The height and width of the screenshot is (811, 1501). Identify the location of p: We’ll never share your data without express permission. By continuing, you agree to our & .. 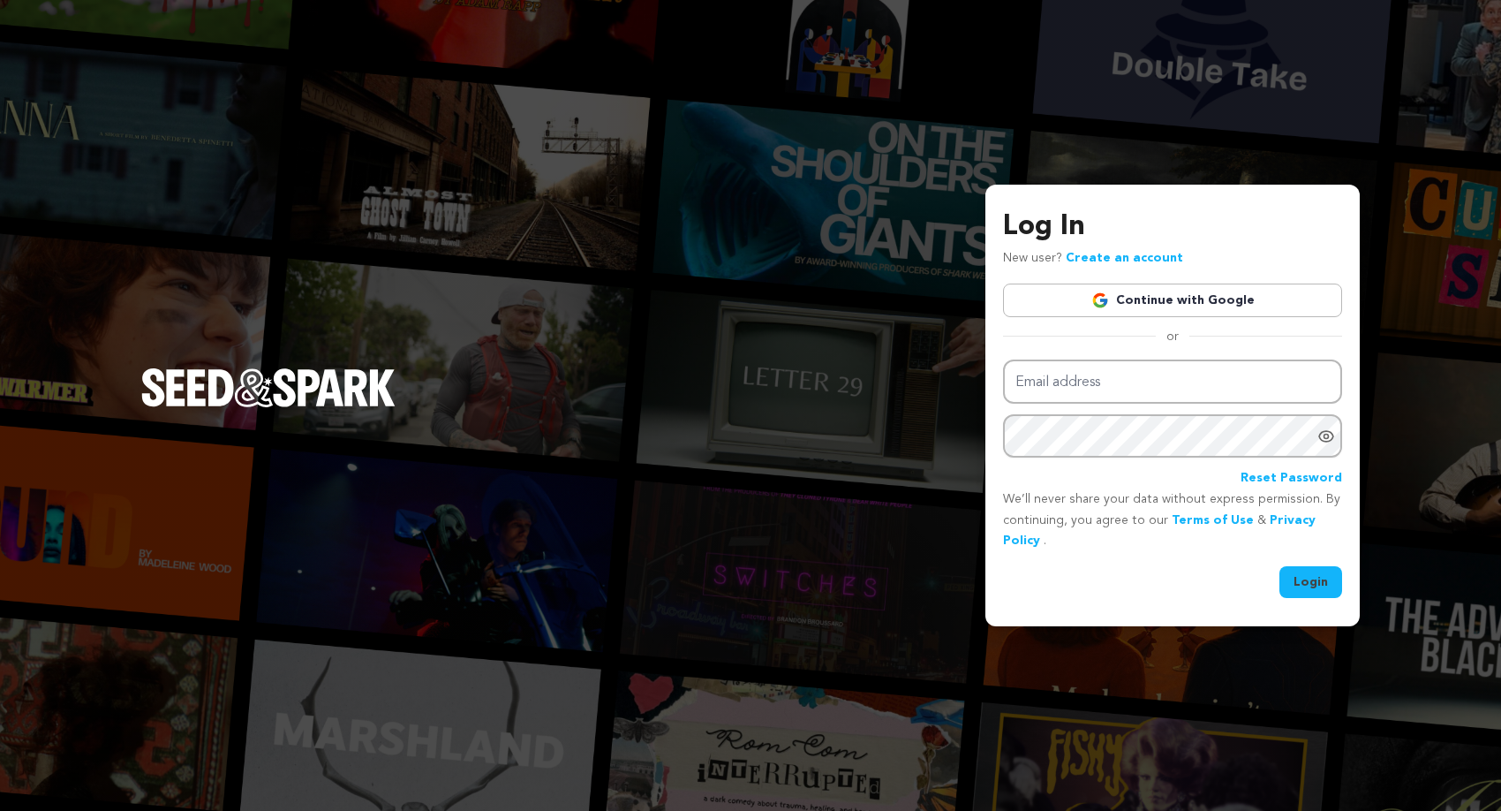
(1173, 520).